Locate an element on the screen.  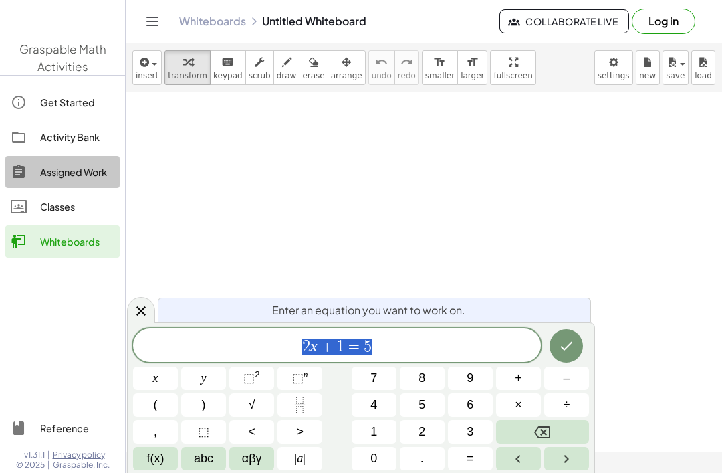
span: 4 is located at coordinates (374, 404).